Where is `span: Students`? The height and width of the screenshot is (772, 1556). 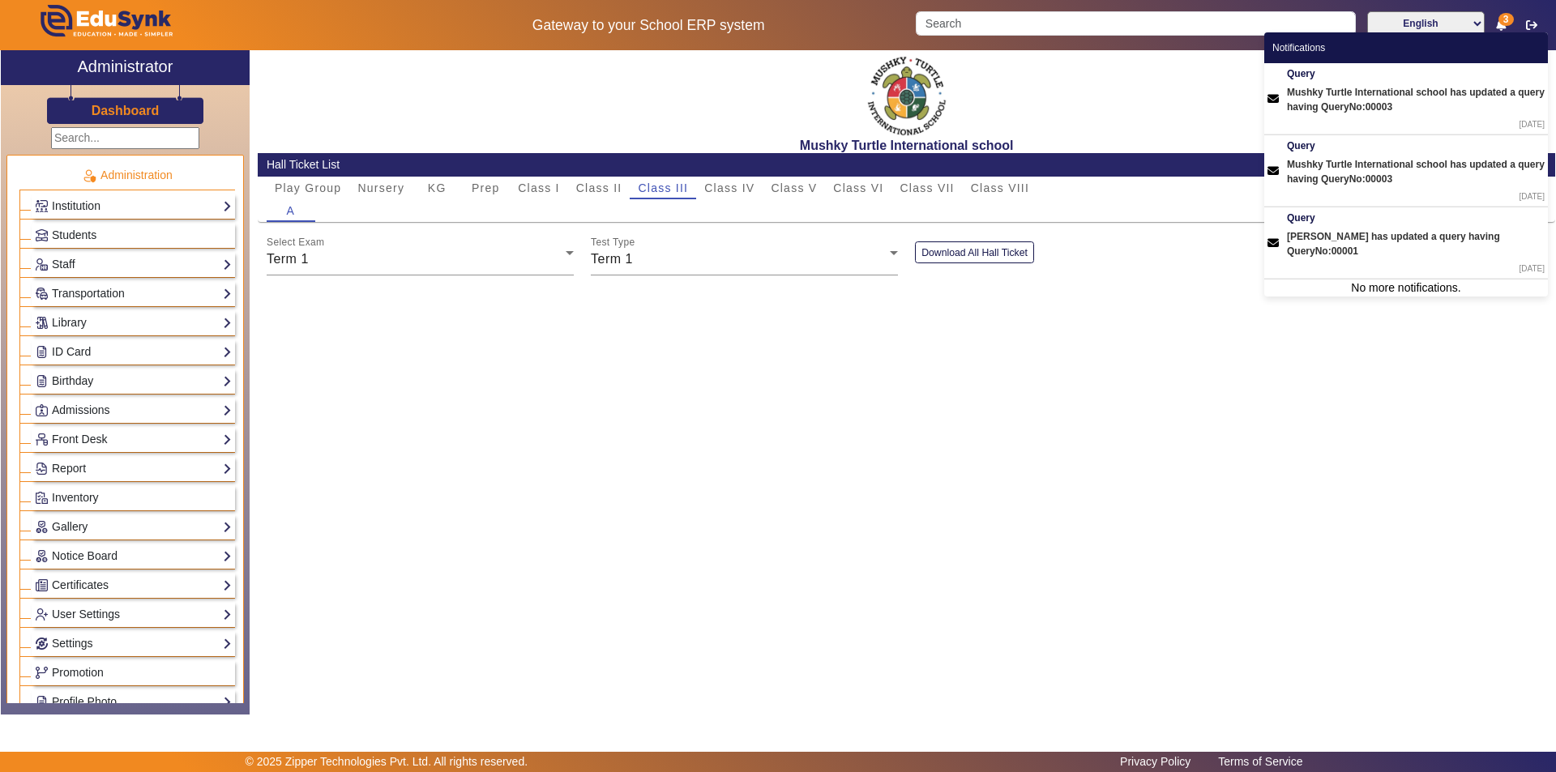
span: Students is located at coordinates (74, 235).